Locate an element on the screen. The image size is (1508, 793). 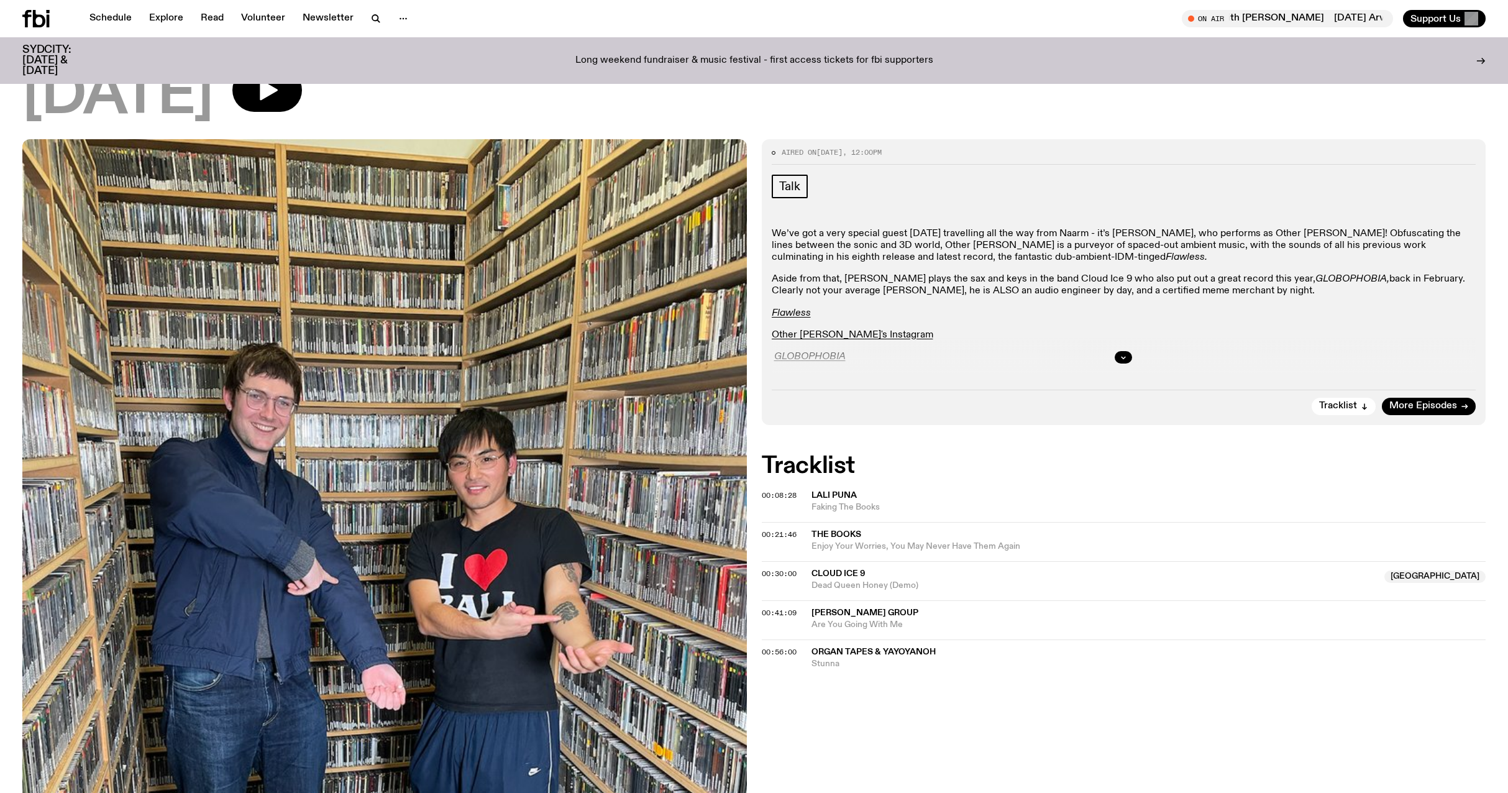
em: Flawless. is located at coordinates (1186, 257).